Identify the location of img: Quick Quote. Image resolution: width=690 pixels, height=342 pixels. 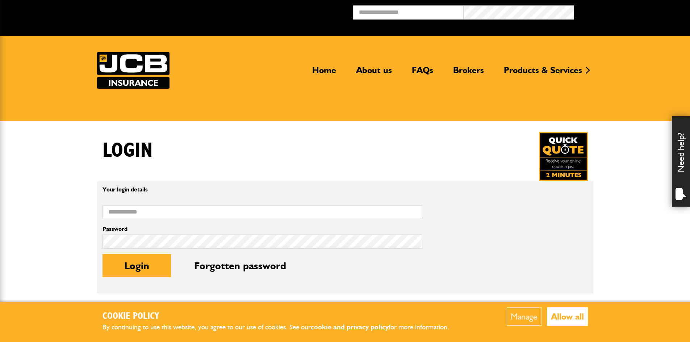
(563, 156).